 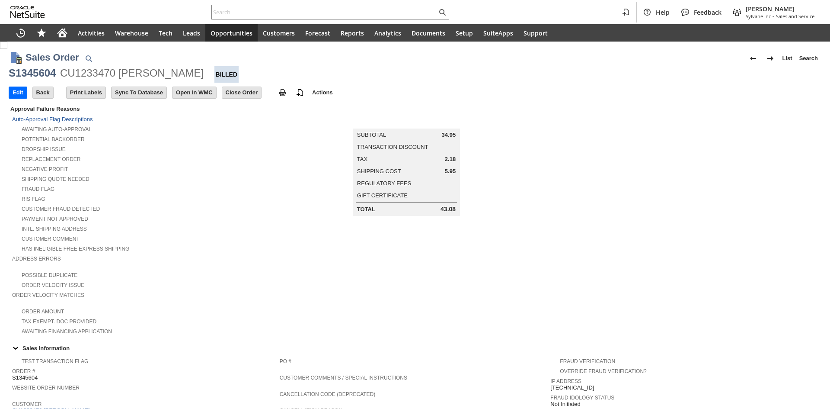 I want to click on a: Search, so click(x=809, y=58).